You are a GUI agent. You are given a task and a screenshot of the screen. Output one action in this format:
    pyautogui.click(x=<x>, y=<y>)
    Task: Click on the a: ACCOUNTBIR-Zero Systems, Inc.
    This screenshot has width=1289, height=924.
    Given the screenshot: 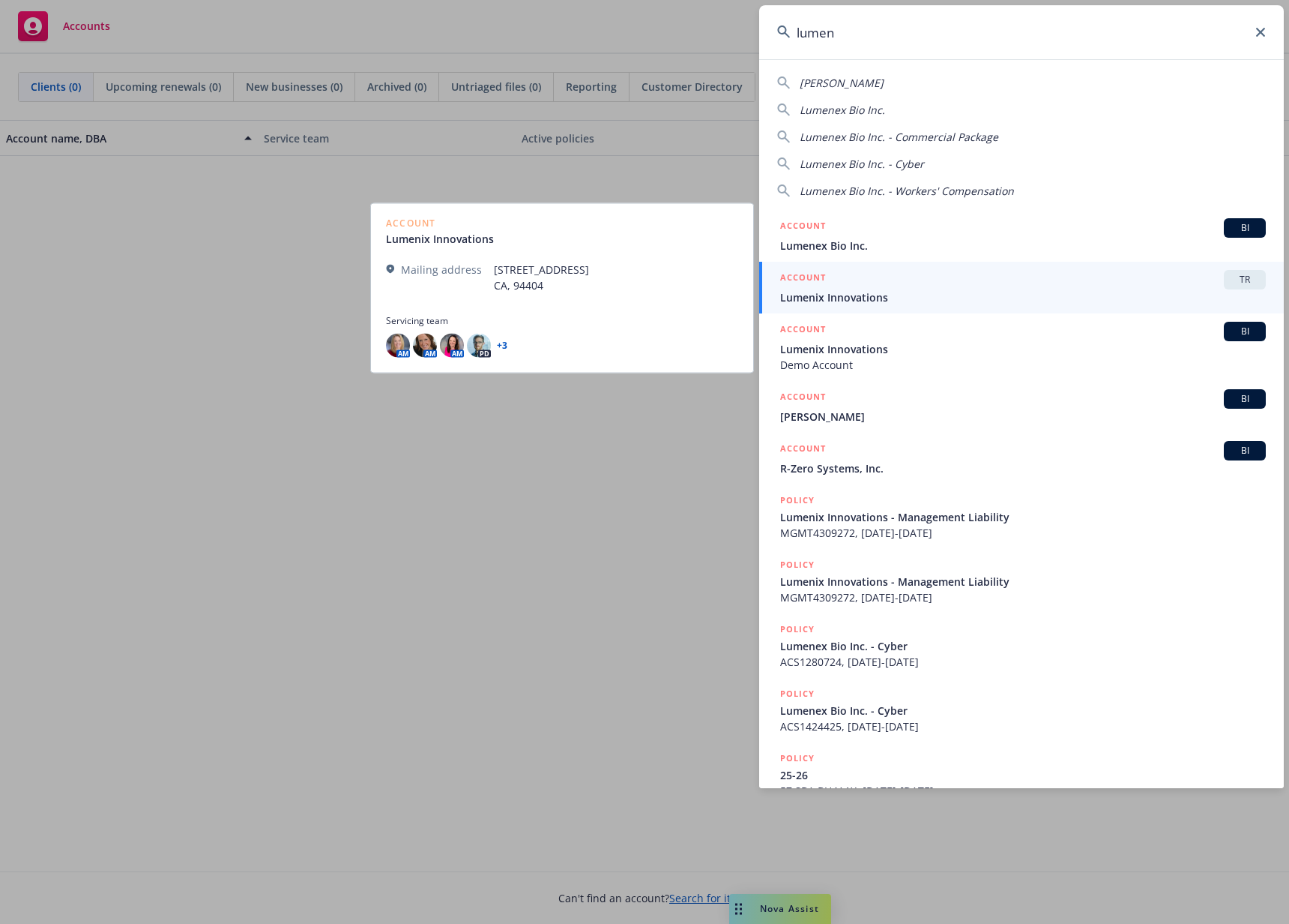 What is the action you would take?
    pyautogui.click(x=1022, y=458)
    